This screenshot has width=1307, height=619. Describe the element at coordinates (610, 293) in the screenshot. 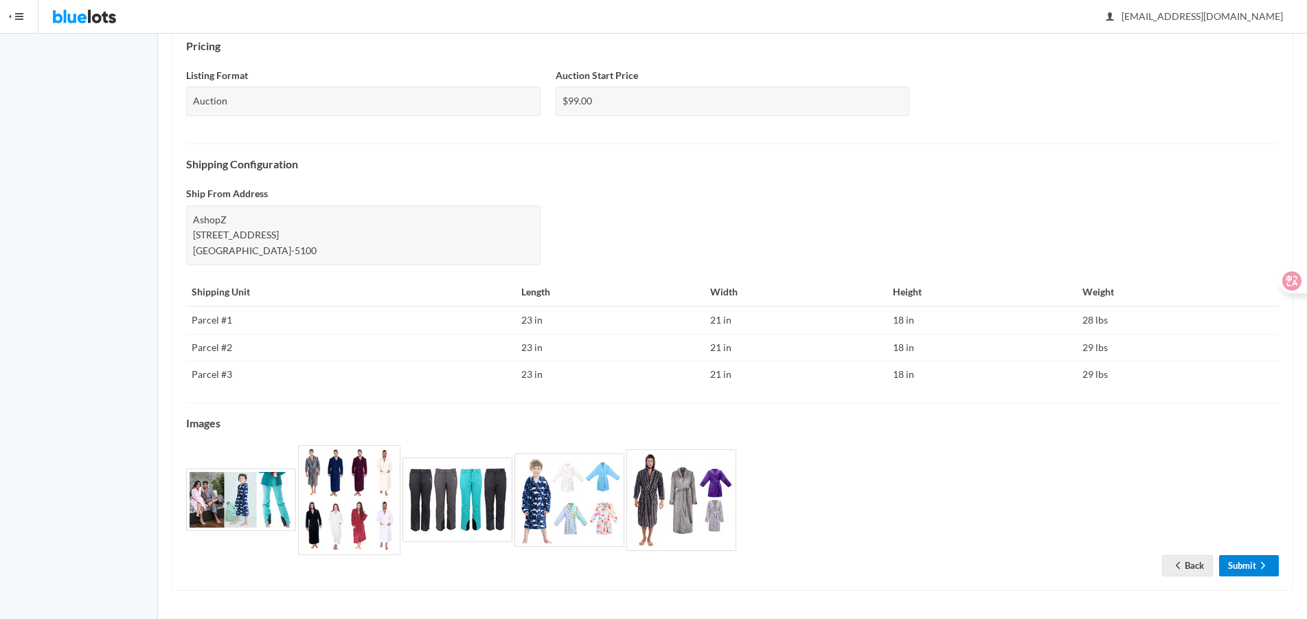

I see `th: Length` at that location.